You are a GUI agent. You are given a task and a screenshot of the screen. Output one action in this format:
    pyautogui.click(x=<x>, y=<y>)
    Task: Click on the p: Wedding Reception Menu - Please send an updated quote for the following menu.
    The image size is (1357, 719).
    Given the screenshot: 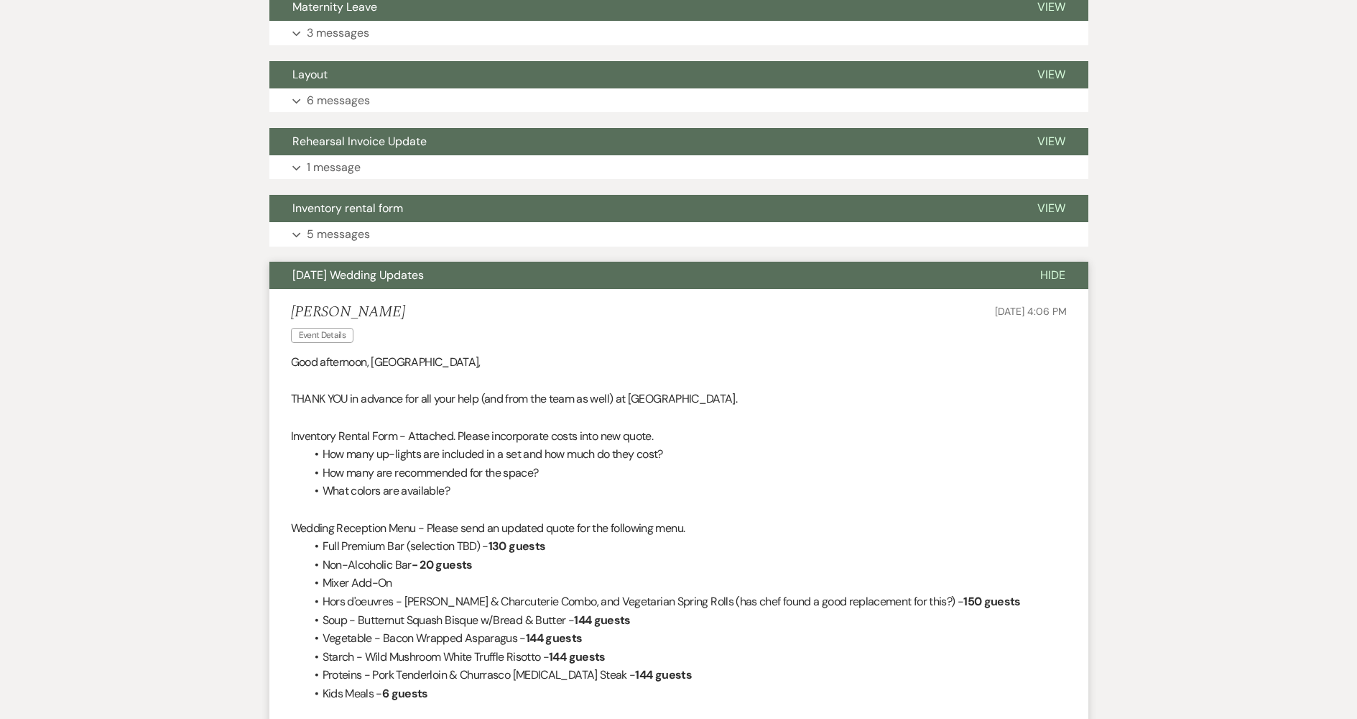 What is the action you would take?
    pyautogui.click(x=679, y=528)
    